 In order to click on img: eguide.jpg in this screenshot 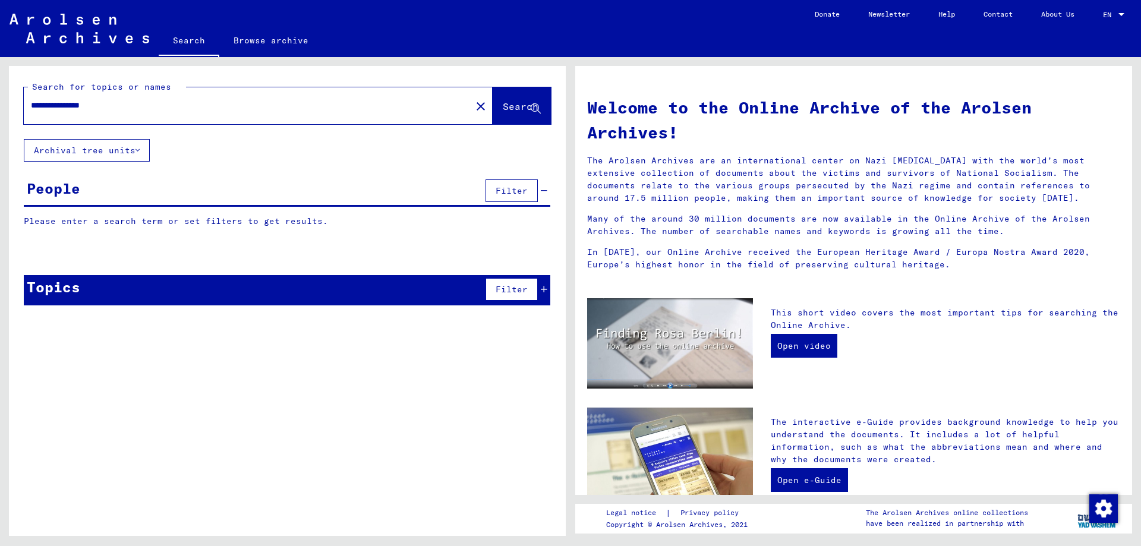, I will do `click(670, 463)`.